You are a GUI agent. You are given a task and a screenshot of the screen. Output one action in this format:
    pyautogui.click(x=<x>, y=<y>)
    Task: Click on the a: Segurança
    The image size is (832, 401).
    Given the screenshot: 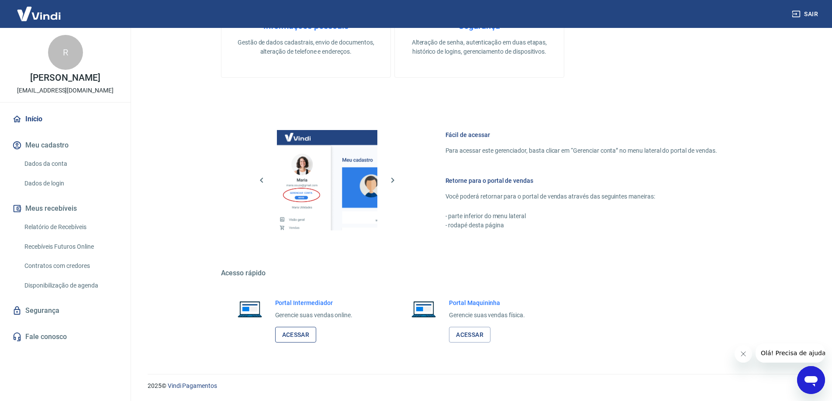 What is the action you would take?
    pyautogui.click(x=65, y=311)
    